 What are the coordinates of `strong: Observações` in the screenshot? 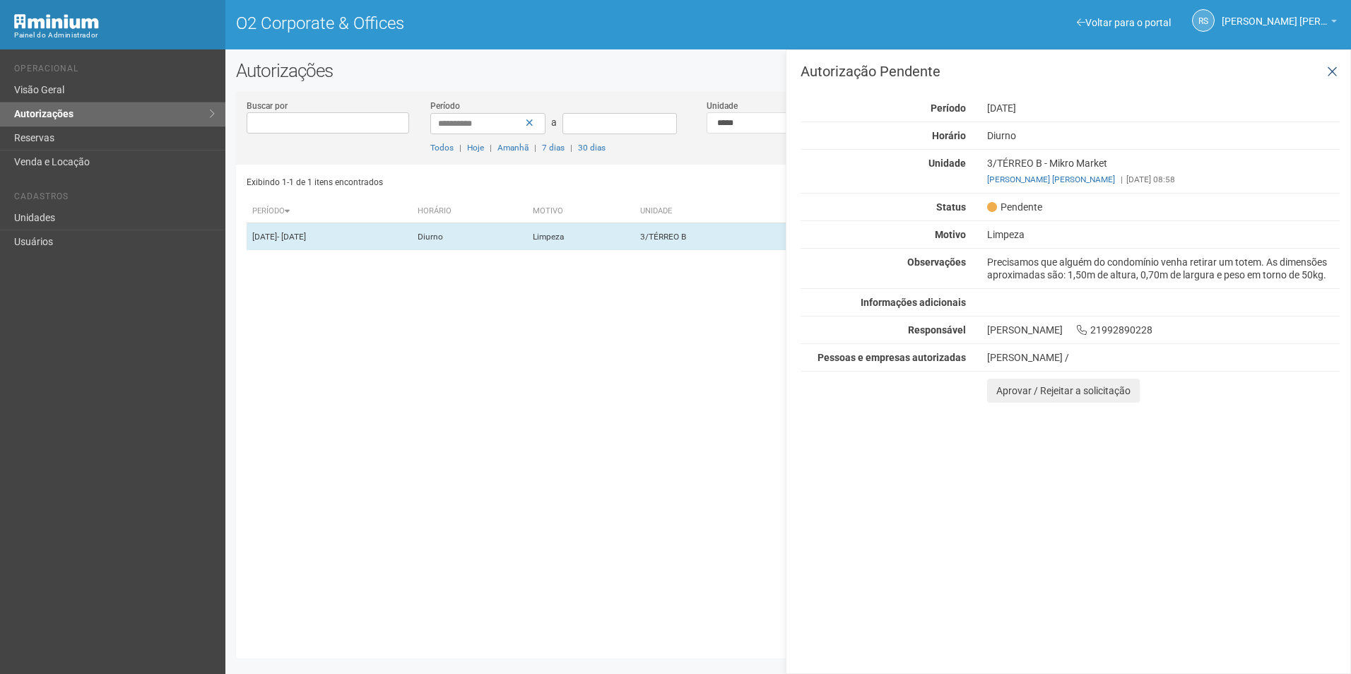 It's located at (937, 262).